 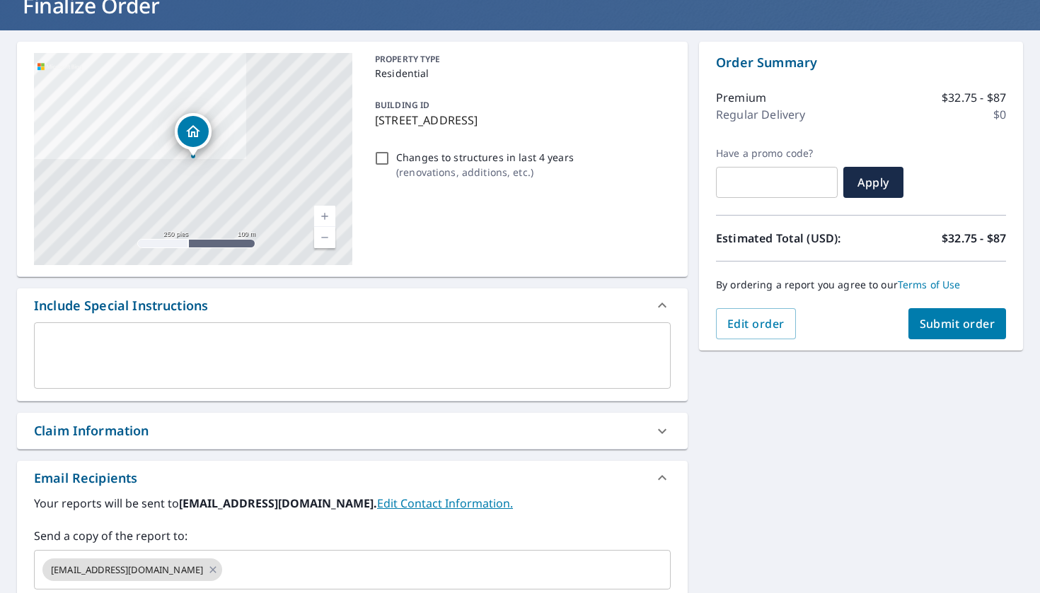 What do you see at coordinates (873, 182) in the screenshot?
I see `button: Apply` at bounding box center [873, 182].